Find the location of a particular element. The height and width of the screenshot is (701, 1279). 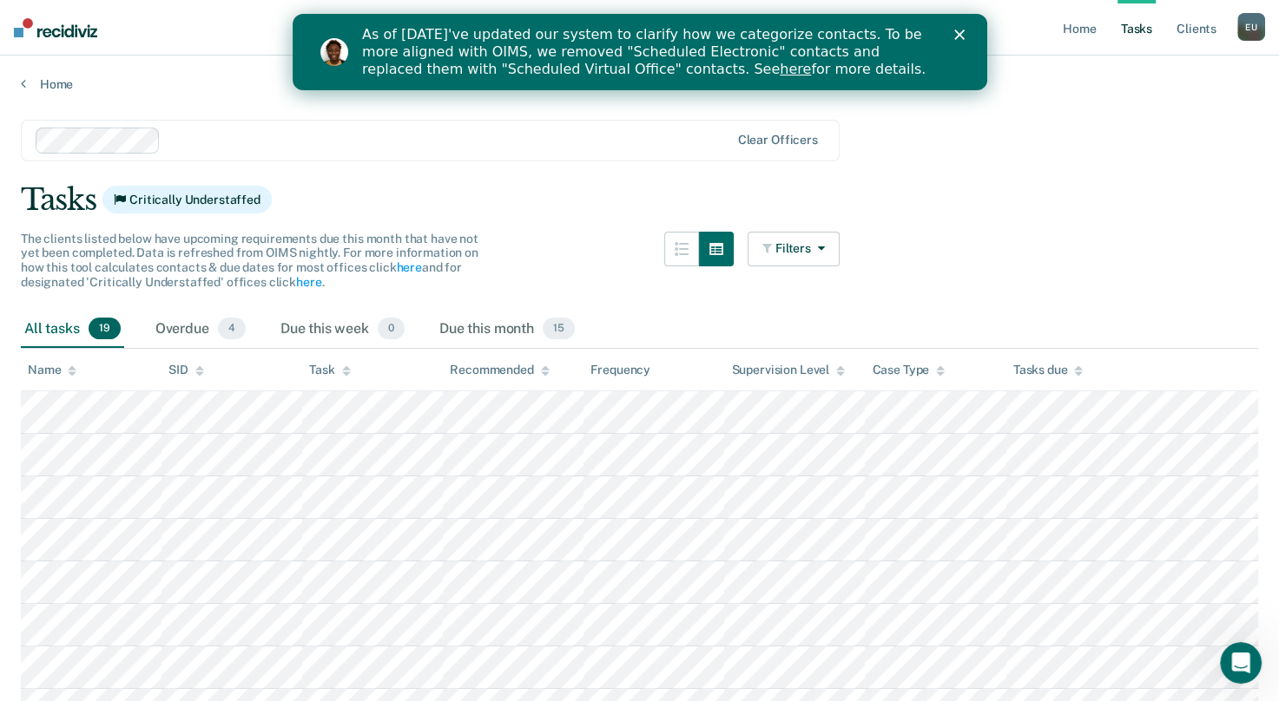

div: Case Type is located at coordinates (908, 370).